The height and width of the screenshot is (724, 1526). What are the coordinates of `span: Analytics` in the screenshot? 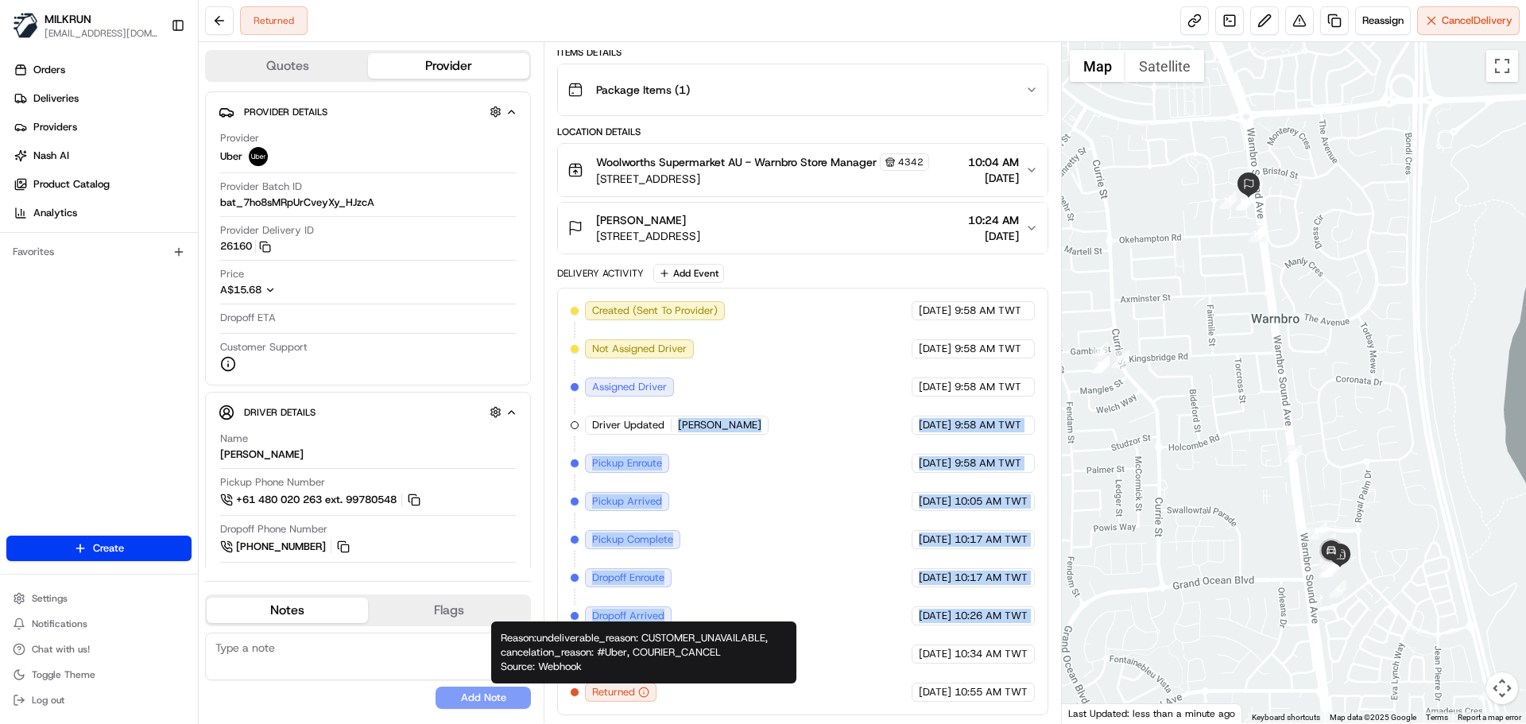 It's located at (55, 213).